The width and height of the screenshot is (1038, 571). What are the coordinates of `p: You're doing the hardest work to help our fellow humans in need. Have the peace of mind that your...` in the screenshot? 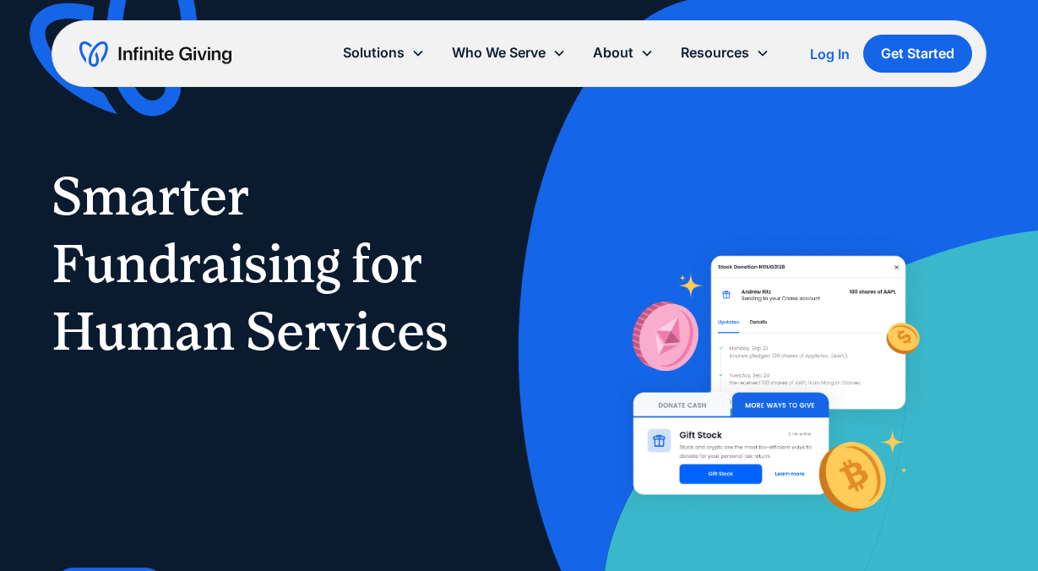 It's located at (268, 463).